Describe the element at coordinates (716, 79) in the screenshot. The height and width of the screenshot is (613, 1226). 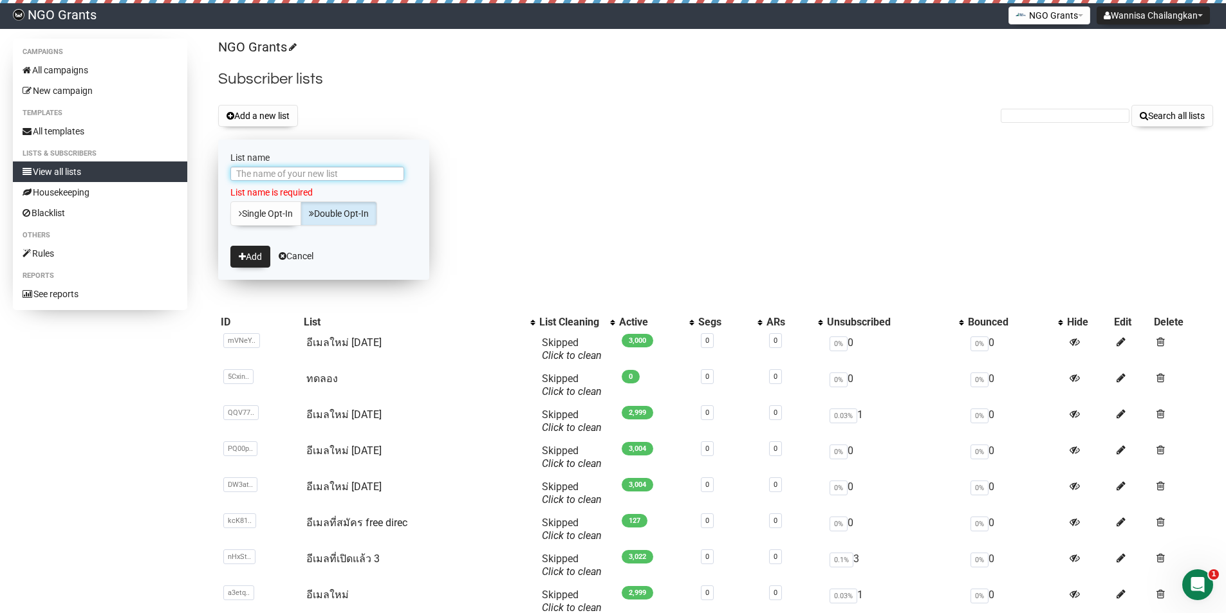
I see `h2: Subscriber lists` at that location.